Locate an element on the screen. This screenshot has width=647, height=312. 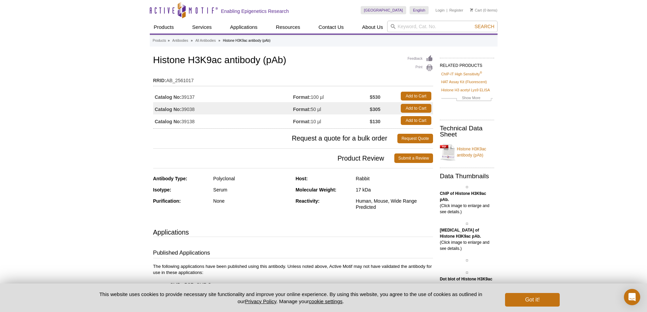
h3: Published Applications is located at coordinates (293, 254).